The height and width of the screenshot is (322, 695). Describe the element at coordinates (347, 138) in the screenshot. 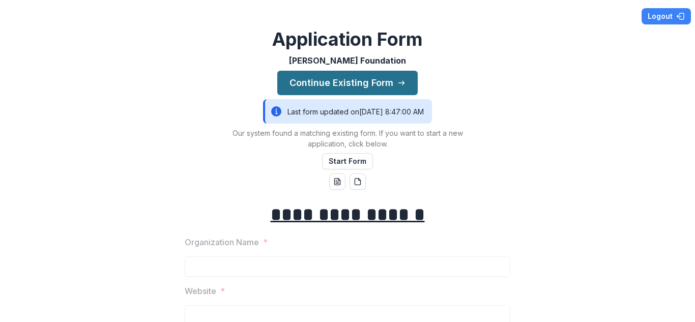

I see `p: Our system found a matching existing form. If you want to start a new application, click below.` at that location.